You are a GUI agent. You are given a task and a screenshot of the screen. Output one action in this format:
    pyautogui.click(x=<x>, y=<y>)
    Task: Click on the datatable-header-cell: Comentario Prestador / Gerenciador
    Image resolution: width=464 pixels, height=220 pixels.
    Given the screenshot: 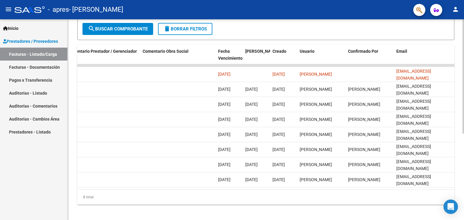 What is the action you would take?
    pyautogui.click(x=102, y=58)
    